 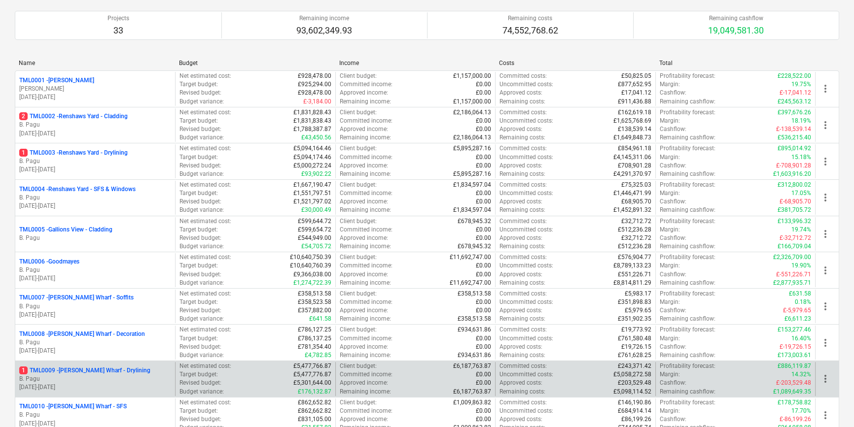 I want to click on p: Remaining cashflow, so click(x=735, y=18).